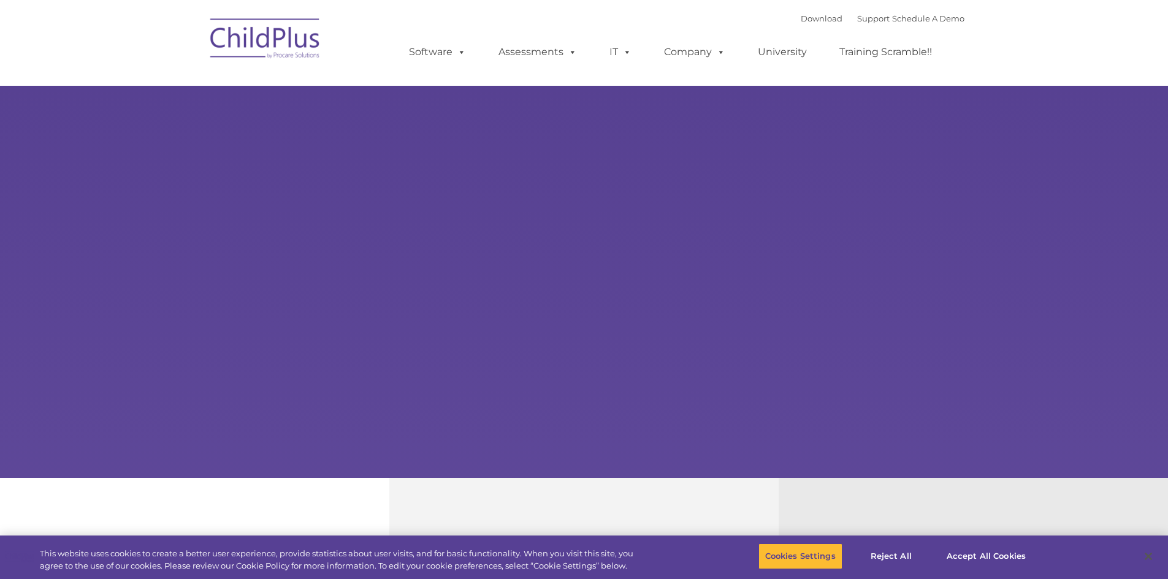 Image resolution: width=1168 pixels, height=579 pixels. I want to click on a: University, so click(782, 52).